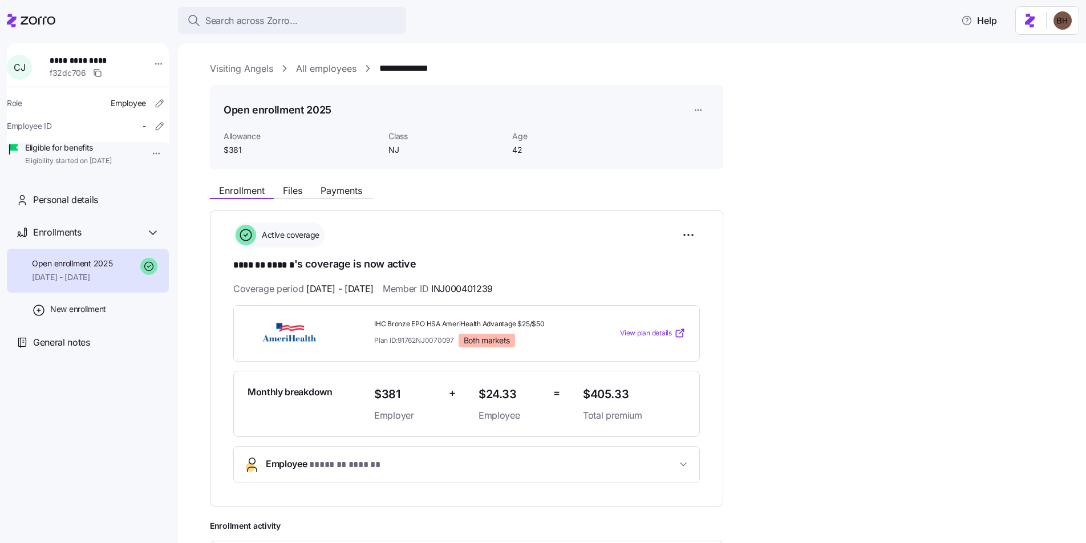  Describe the element at coordinates (634, 394) in the screenshot. I see `span: $405.33` at that location.